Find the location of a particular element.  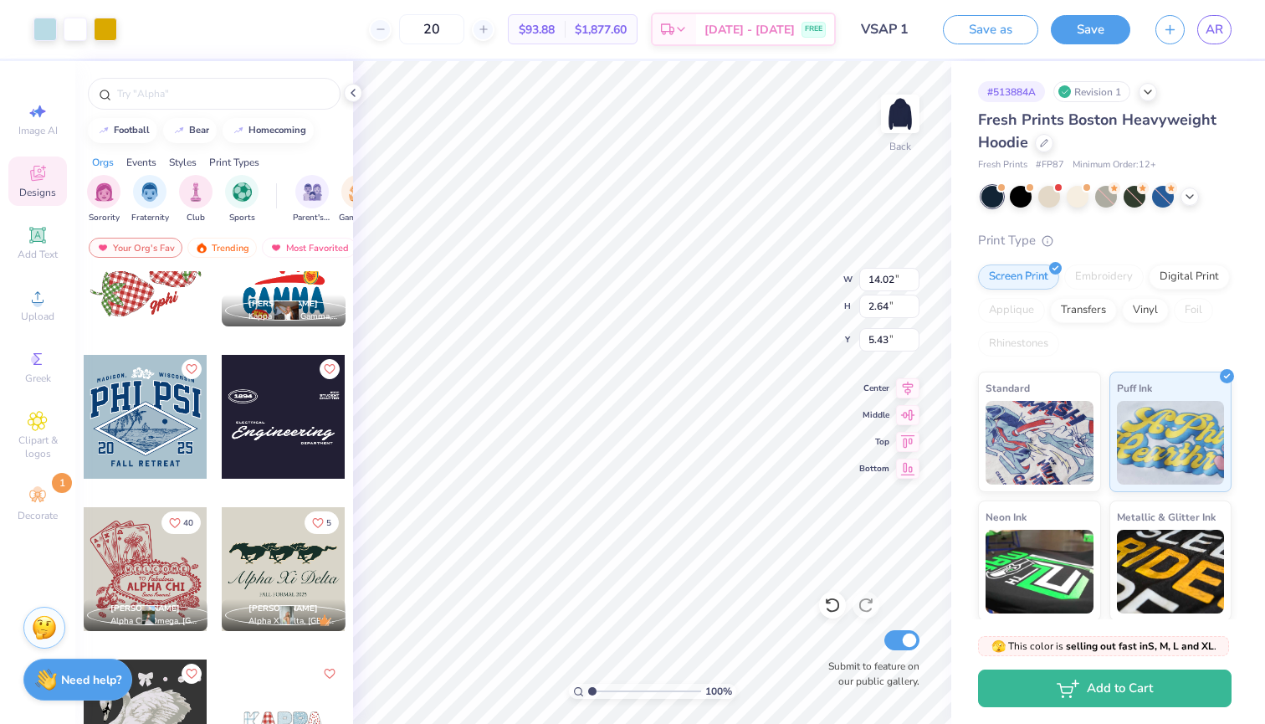

input: Try "Alpha" is located at coordinates (223, 94).